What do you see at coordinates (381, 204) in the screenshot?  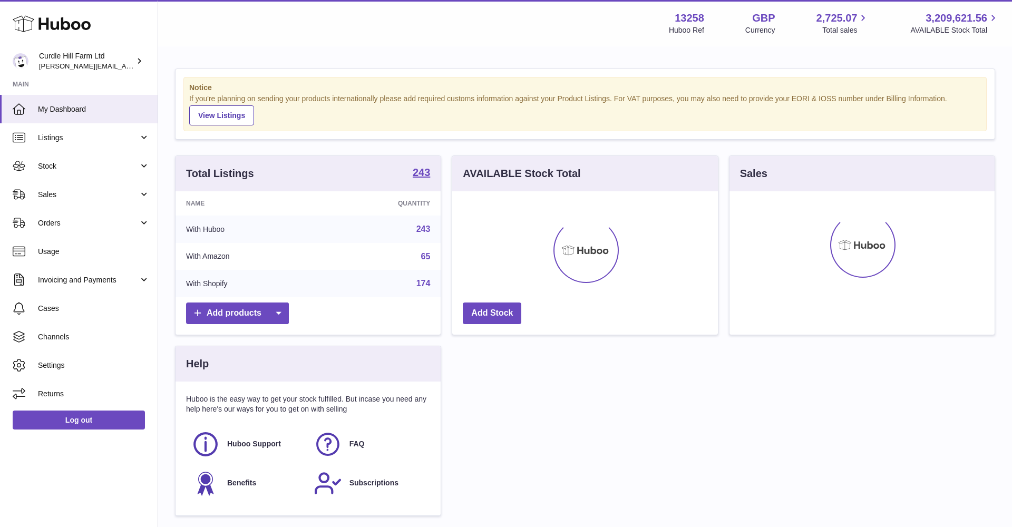 I see `th: Quantity` at bounding box center [381, 204].